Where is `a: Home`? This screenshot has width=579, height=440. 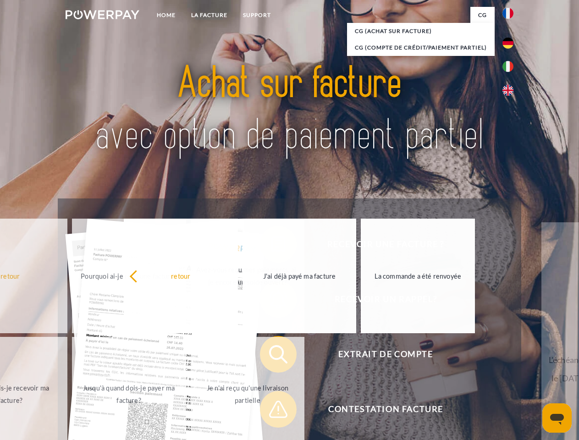
a: Home is located at coordinates (166, 15).